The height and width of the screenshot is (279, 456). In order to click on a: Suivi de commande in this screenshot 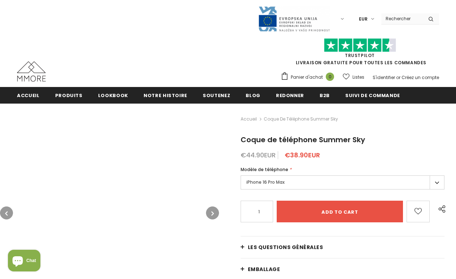, I will do `click(373, 95)`.